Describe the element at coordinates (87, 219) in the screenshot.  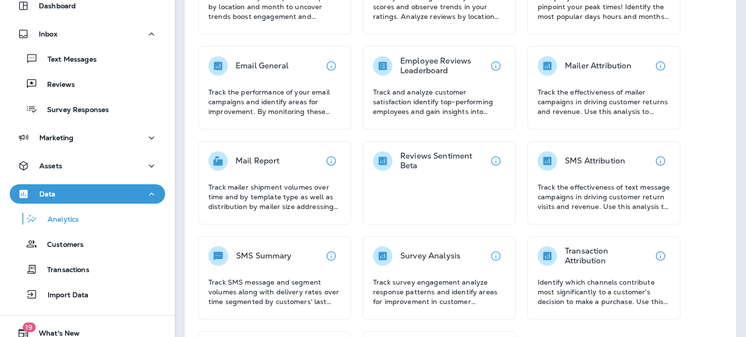
I see `button: Analytics` at that location.